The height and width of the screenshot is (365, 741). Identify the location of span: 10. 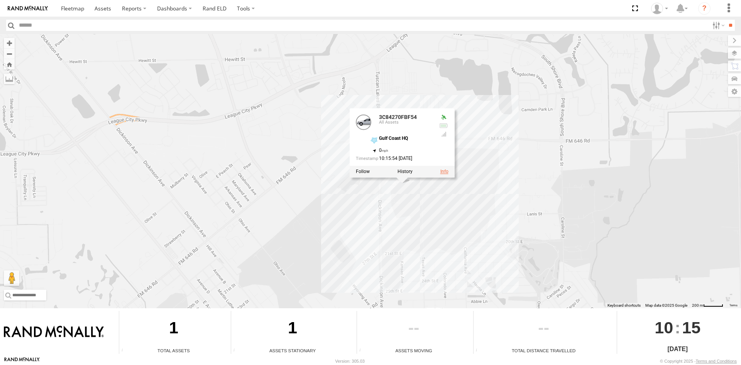
(664, 327).